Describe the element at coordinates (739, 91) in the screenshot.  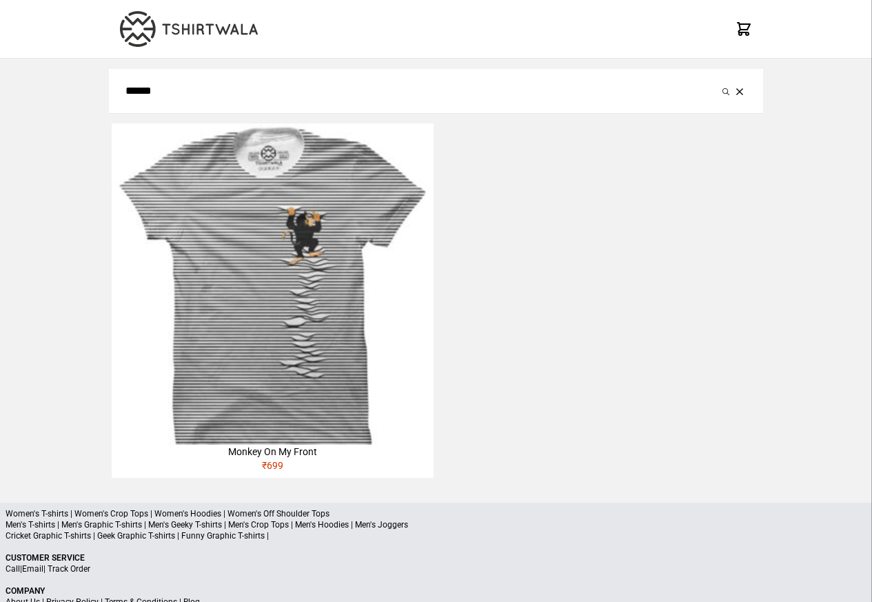
I see `button: Clear the search query.` at that location.